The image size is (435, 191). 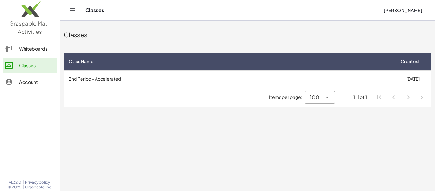 I want to click on div: Account, so click(x=37, y=82).